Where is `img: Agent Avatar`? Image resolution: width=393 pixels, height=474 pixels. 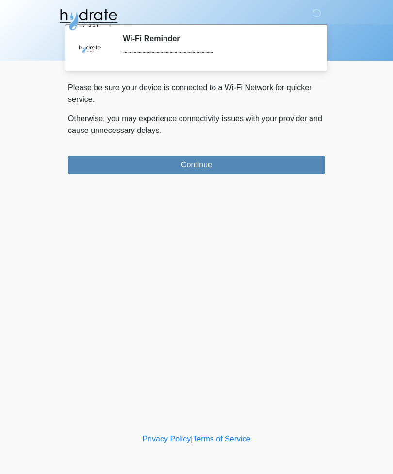
img: Agent Avatar is located at coordinates (90, 49).